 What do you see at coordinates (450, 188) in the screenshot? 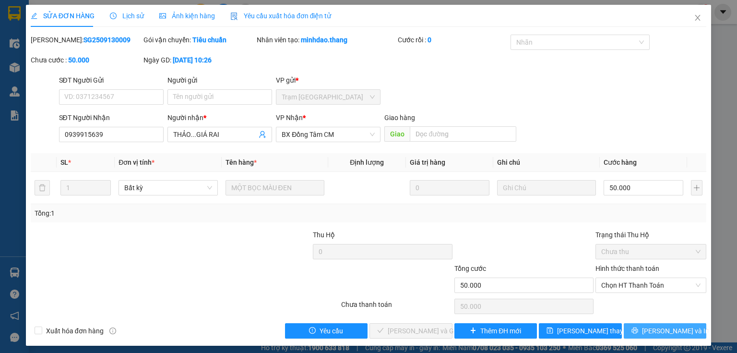
I see `input: 0` at bounding box center [450, 188].